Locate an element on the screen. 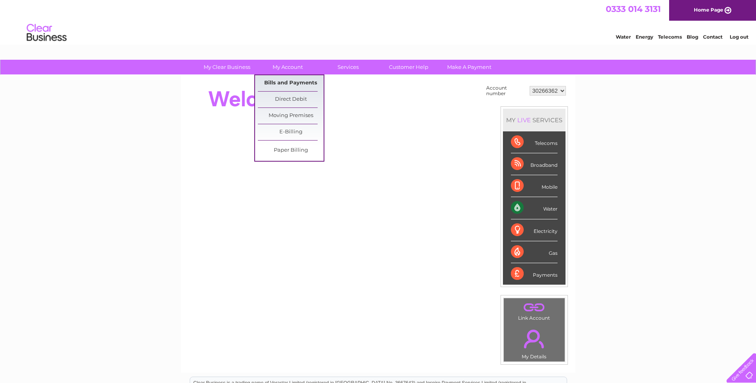  a: Direct Debit is located at coordinates (290, 100).